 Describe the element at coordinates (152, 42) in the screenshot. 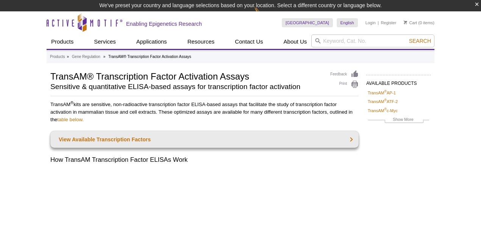

I see `a: Applications` at that location.